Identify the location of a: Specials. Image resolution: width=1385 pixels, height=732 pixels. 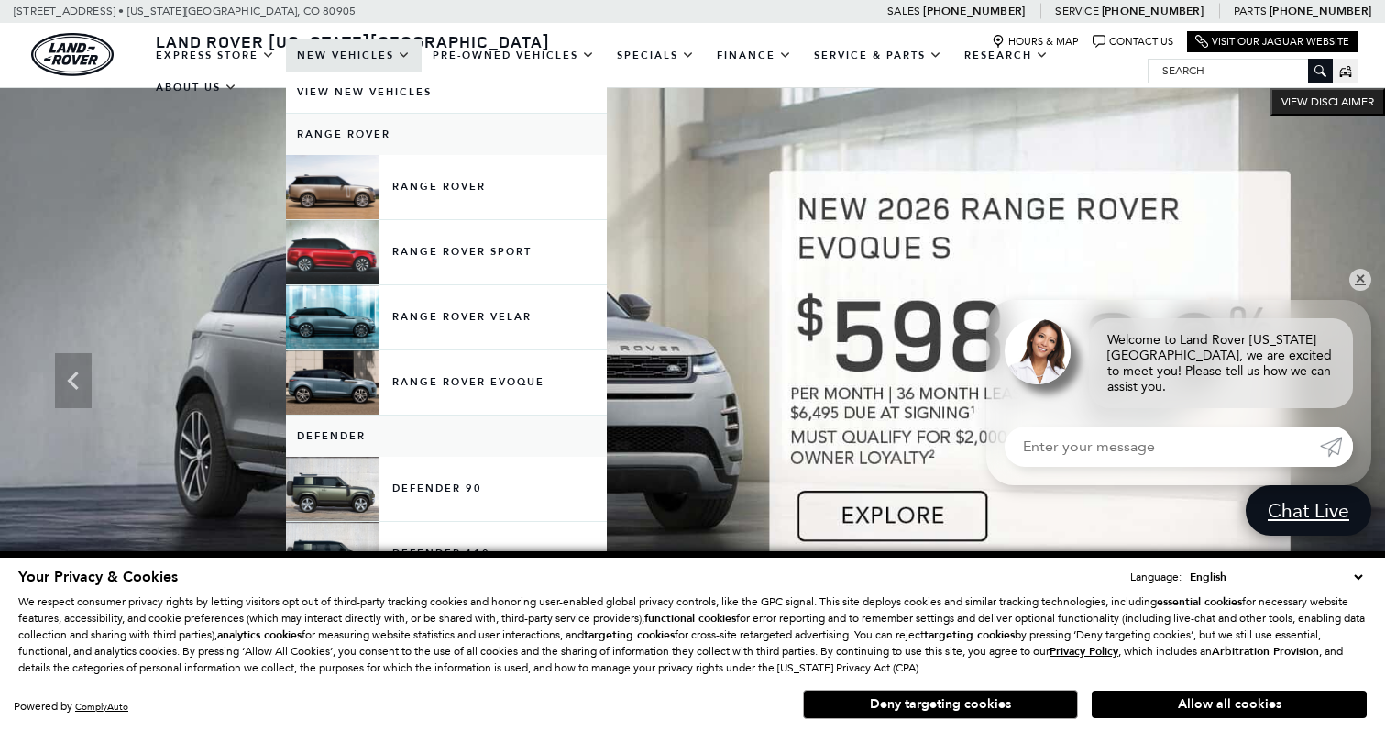
(655, 55).